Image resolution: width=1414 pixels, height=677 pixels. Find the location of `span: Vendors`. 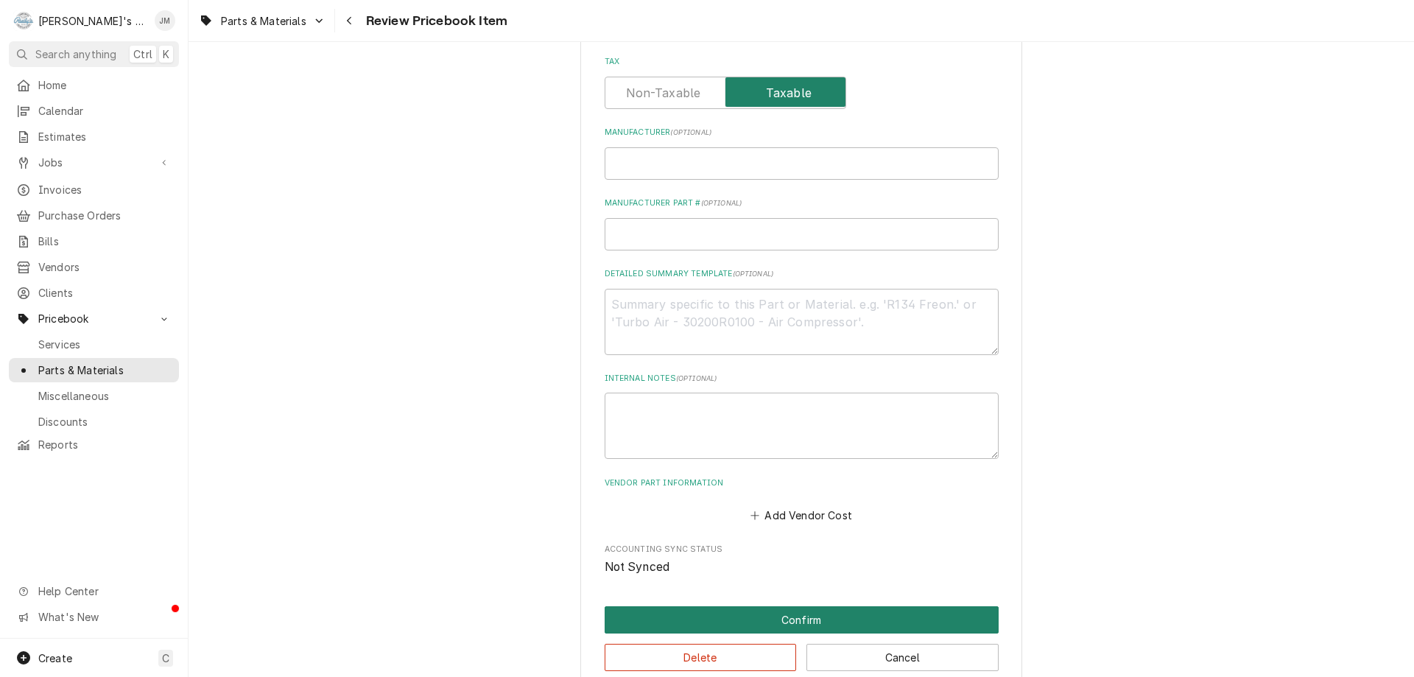

span: Vendors is located at coordinates (105, 267).